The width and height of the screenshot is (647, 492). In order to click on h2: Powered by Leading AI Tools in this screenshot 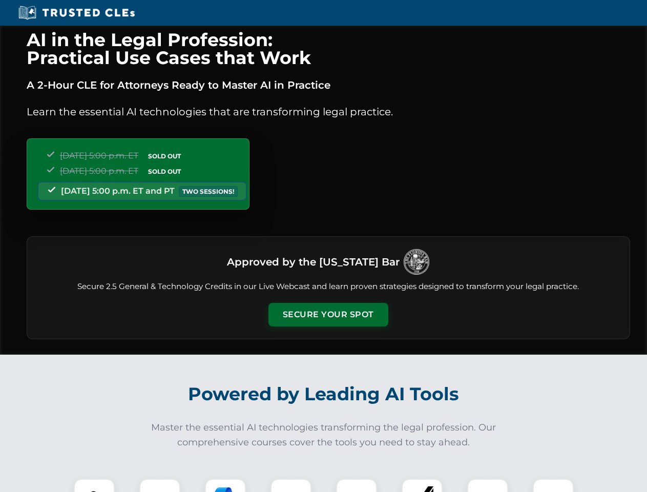, I will do `click(324, 394)`.